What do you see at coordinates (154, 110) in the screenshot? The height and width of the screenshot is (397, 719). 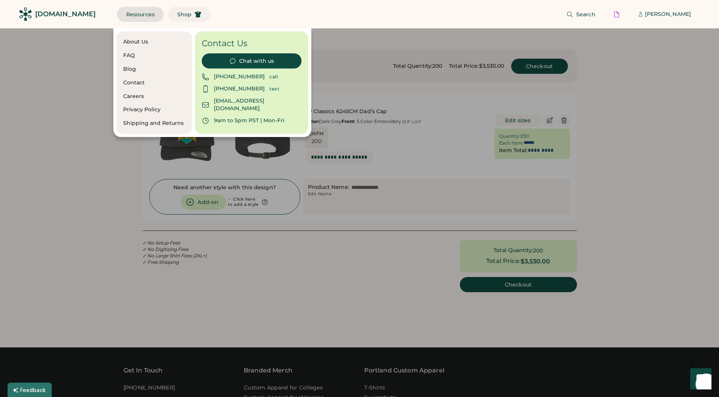 I see `div: Privacy Policy` at bounding box center [154, 110].